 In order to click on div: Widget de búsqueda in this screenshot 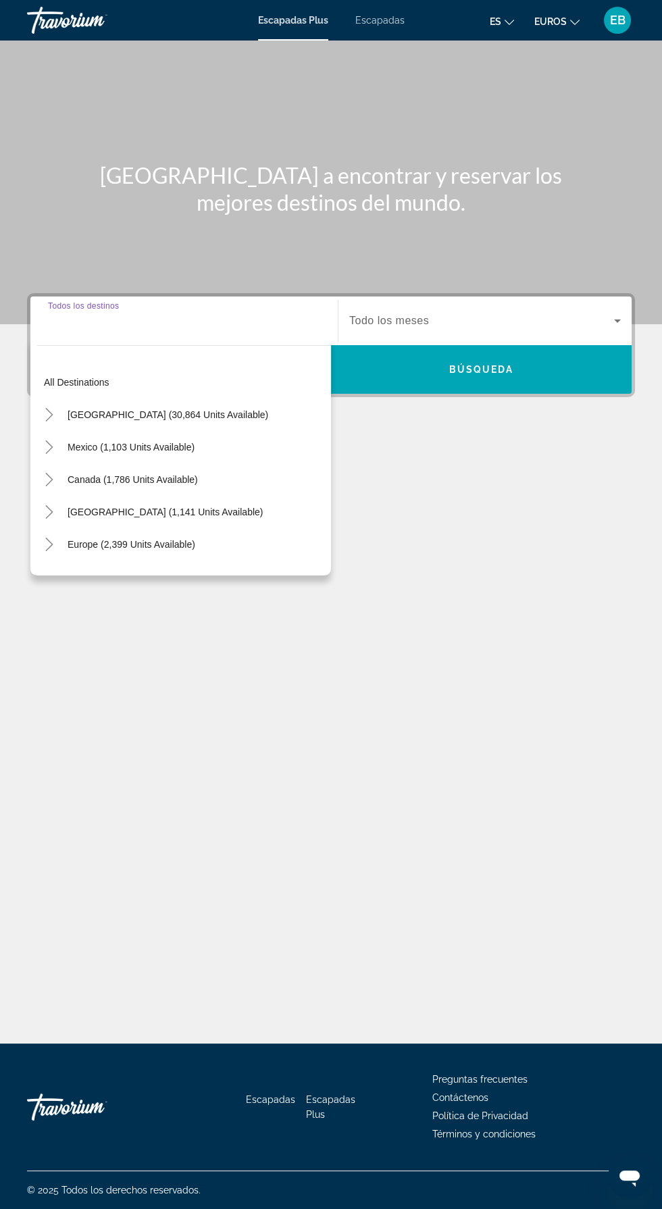, I will do `click(331, 345)`.